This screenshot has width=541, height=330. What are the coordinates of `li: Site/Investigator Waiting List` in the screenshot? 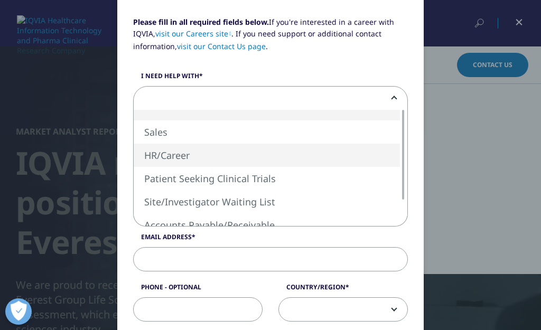 It's located at (267, 202).